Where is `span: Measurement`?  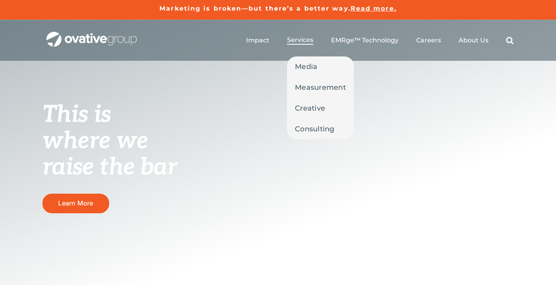
span: Measurement is located at coordinates (320, 88).